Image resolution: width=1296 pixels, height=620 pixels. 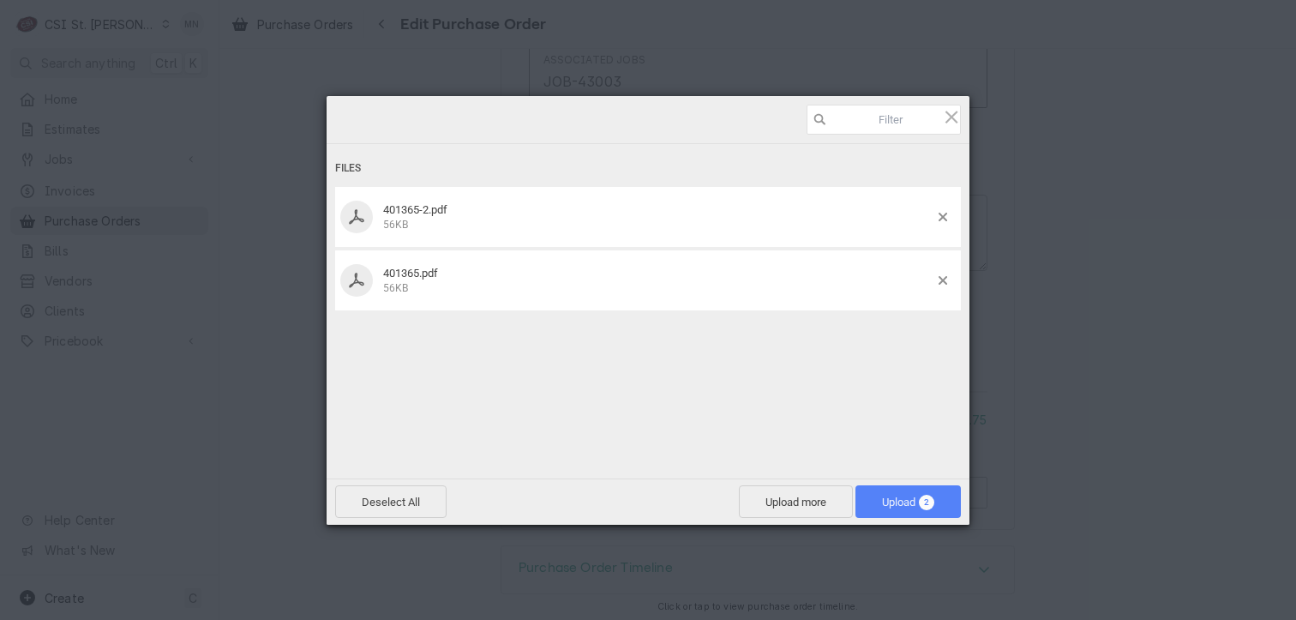 I want to click on span: Upload more, so click(x=795, y=501).